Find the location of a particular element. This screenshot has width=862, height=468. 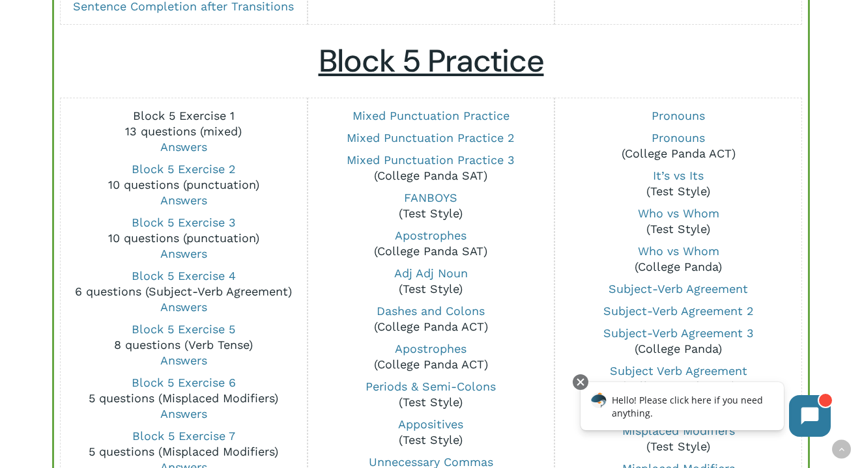

a: Subject-Verb Agreement is located at coordinates (678, 289).